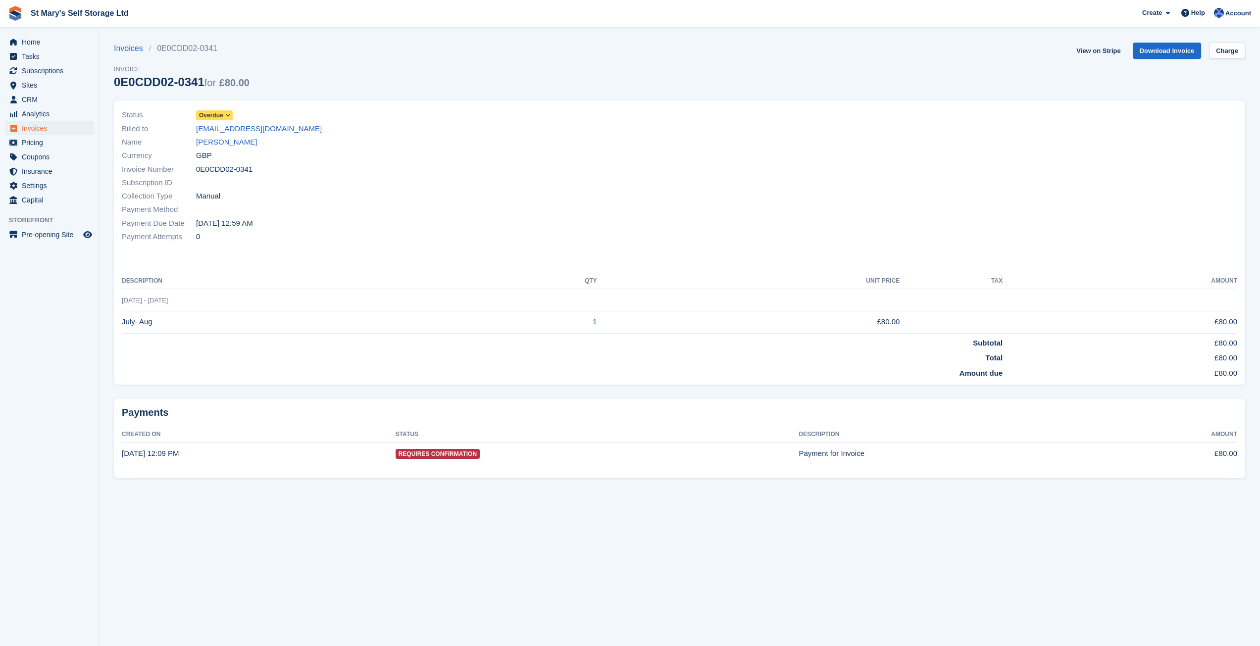  I want to click on time: 2025-08-30 11:09:09 UTC, so click(150, 453).